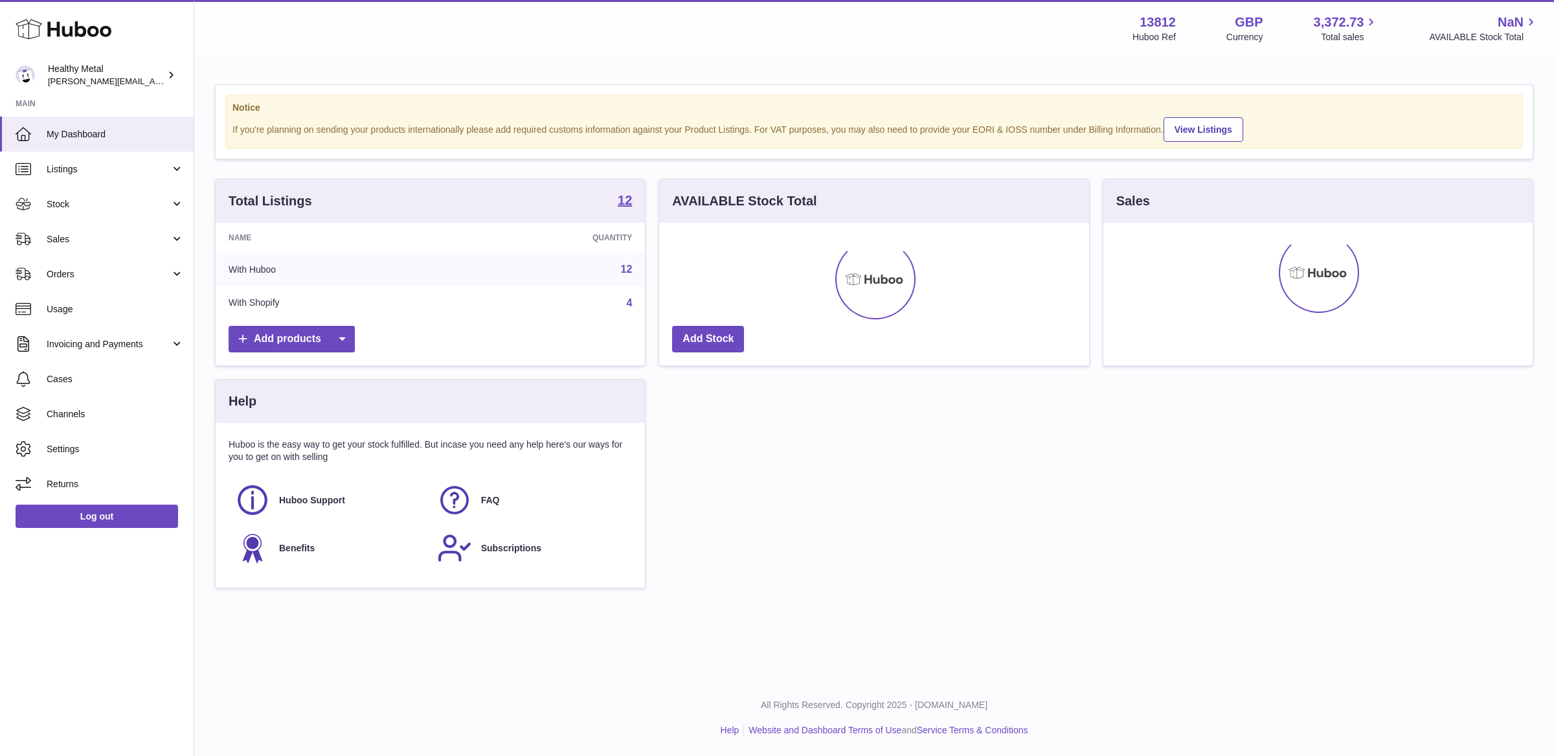 Image resolution: width=1554 pixels, height=756 pixels. What do you see at coordinates (430, 451) in the screenshot?
I see `p: Huboo is the easy way to get your stock fulfilled. But incase you need any help here's our ways f...` at bounding box center [430, 451].